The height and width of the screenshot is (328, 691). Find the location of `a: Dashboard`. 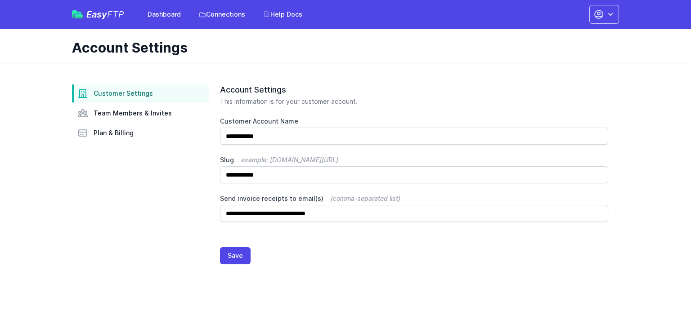

a: Dashboard is located at coordinates (164, 14).